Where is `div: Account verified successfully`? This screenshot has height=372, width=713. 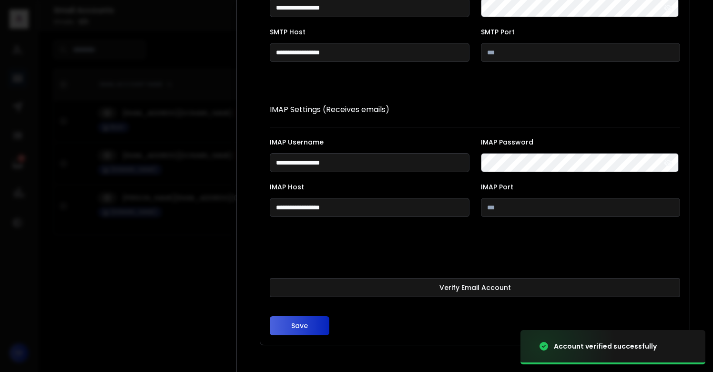 div: Account verified successfully is located at coordinates (605, 346).